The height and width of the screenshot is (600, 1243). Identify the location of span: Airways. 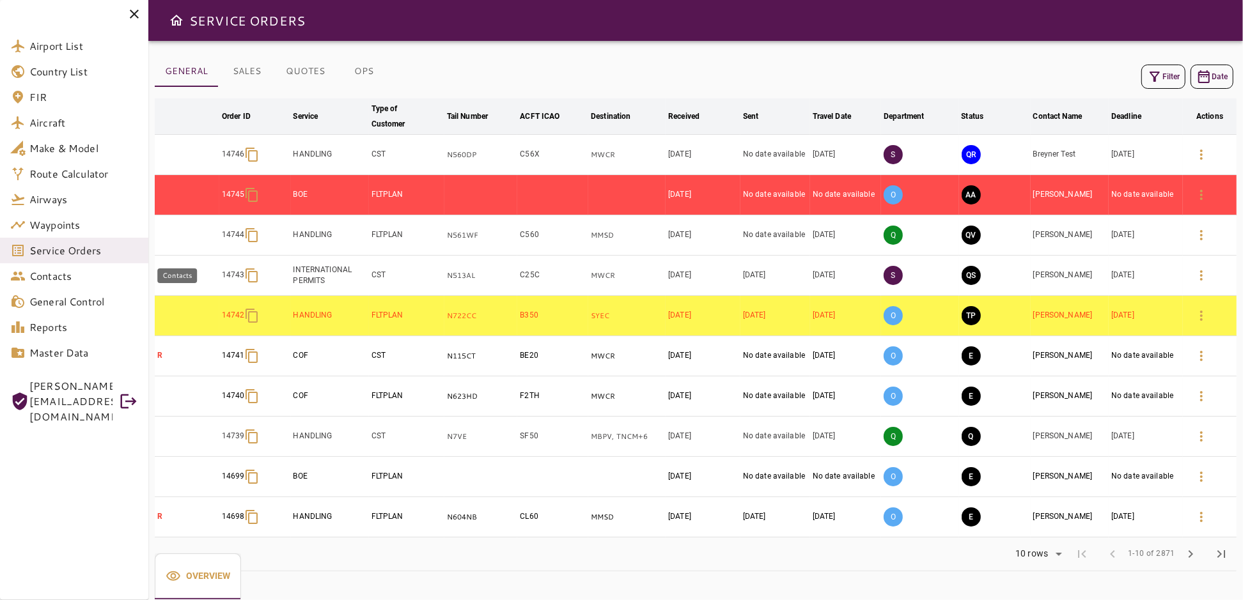
(84, 199).